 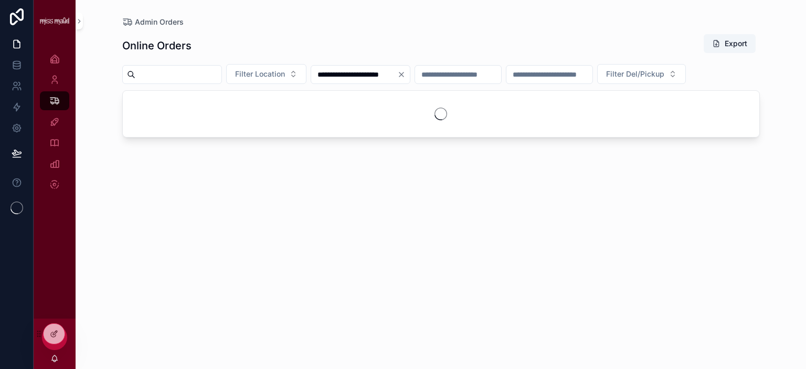 What do you see at coordinates (55, 125) in the screenshot?
I see `div: scrollable content` at bounding box center [55, 125].